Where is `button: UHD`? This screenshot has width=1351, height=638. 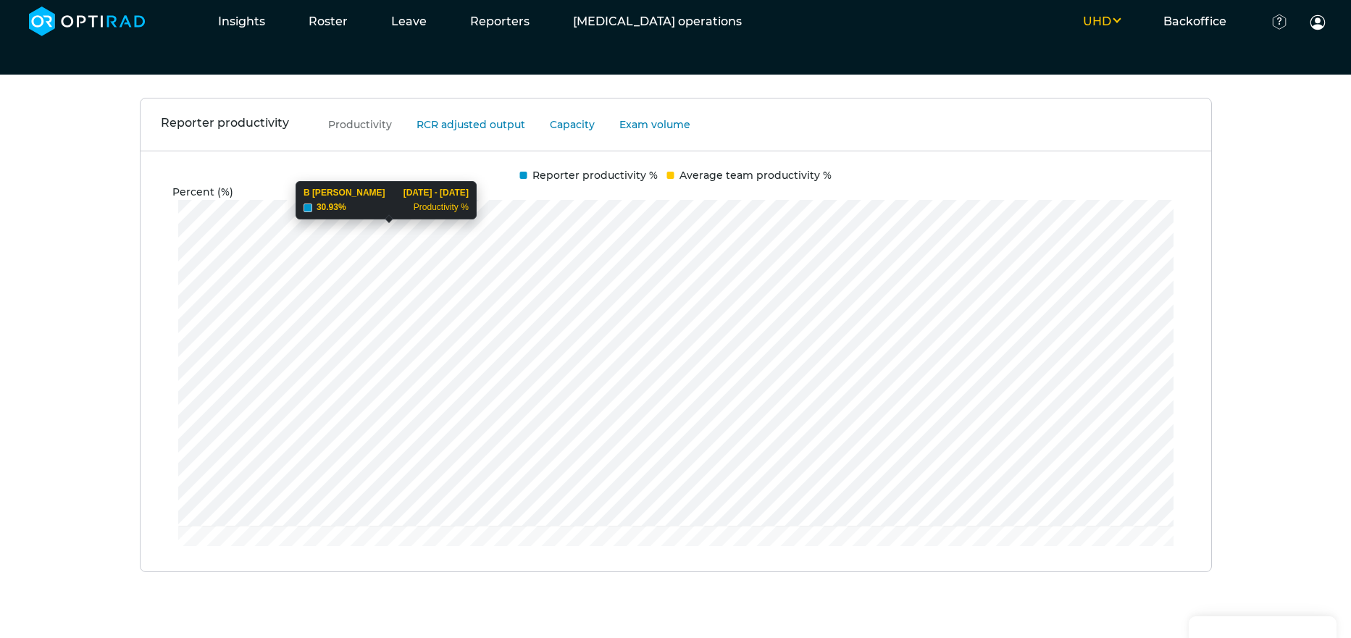 button: UHD is located at coordinates (1101, 22).